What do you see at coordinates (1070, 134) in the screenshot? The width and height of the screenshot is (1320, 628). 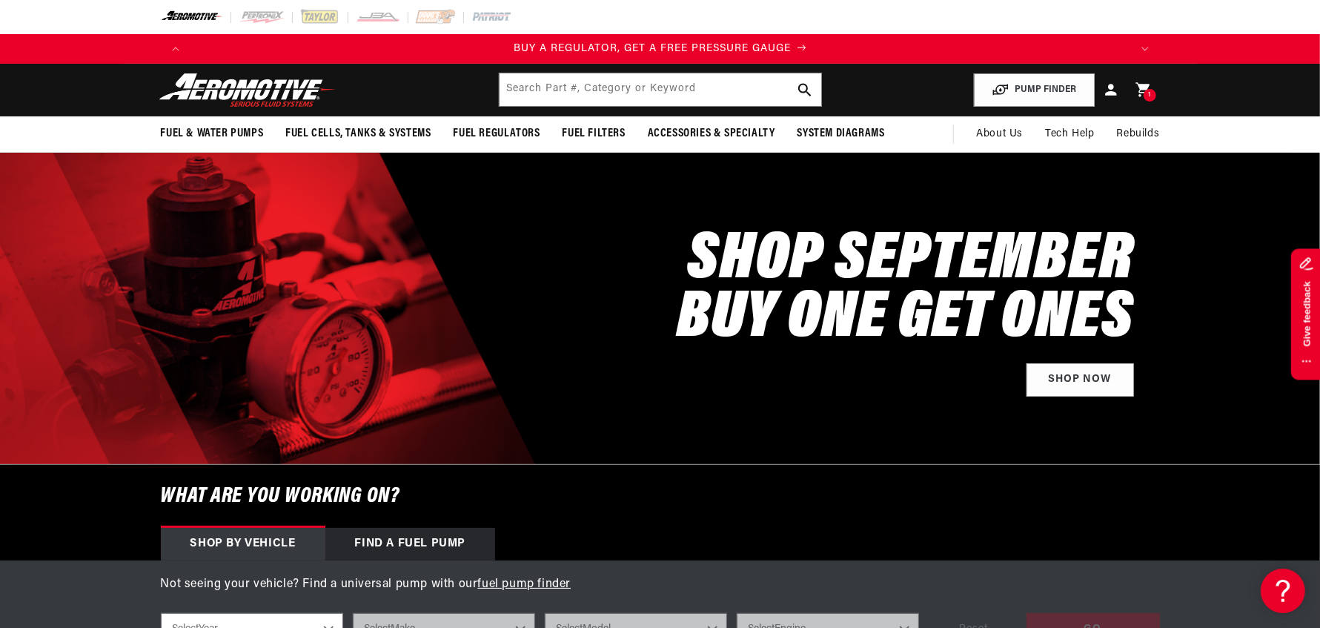 I see `span: Tech Help` at bounding box center [1070, 134].